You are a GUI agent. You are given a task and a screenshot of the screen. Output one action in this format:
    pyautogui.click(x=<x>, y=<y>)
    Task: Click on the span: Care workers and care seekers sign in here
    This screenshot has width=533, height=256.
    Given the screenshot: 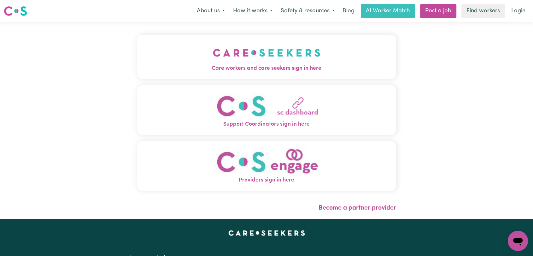 What is the action you would take?
    pyautogui.click(x=267, y=68)
    